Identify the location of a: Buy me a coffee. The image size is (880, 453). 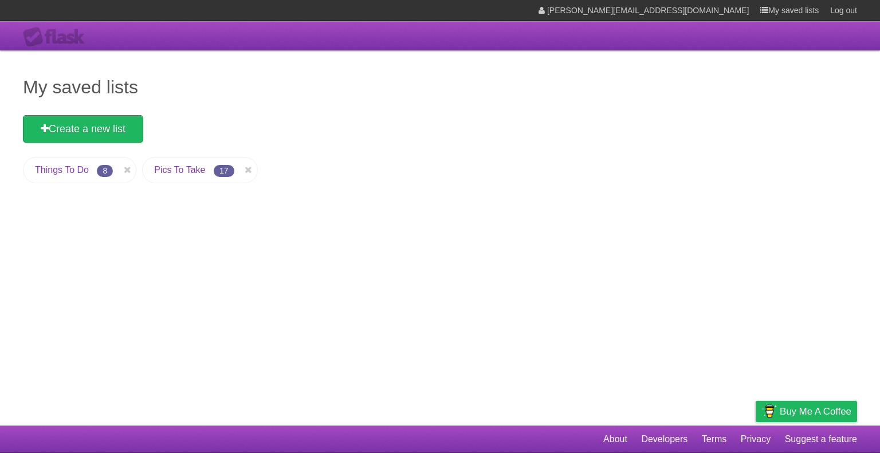
(806, 411).